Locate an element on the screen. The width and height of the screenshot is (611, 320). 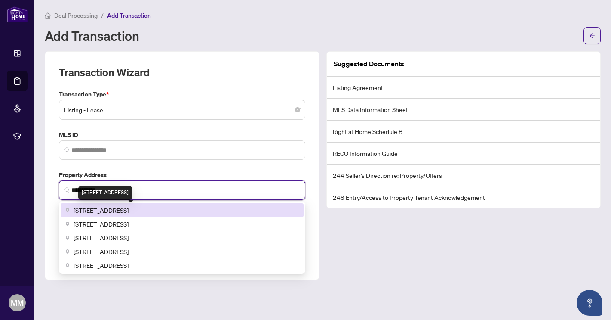
li: Right at Home Schedule B is located at coordinates (464, 131).